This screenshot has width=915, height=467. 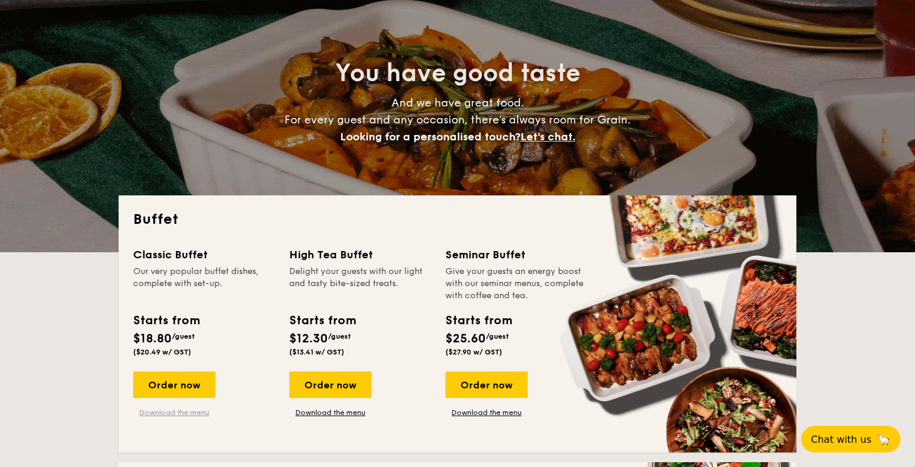 I want to click on button: Chat with us🦙, so click(x=851, y=439).